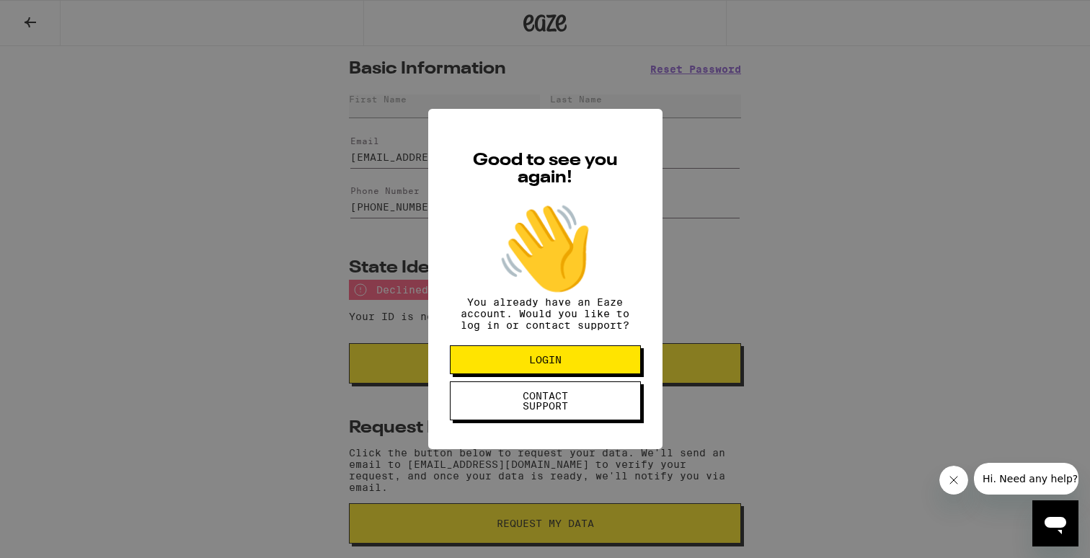 This screenshot has height=558, width=1090. What do you see at coordinates (545, 401) in the screenshot?
I see `button: CONTACT SUPPORT` at bounding box center [545, 401].